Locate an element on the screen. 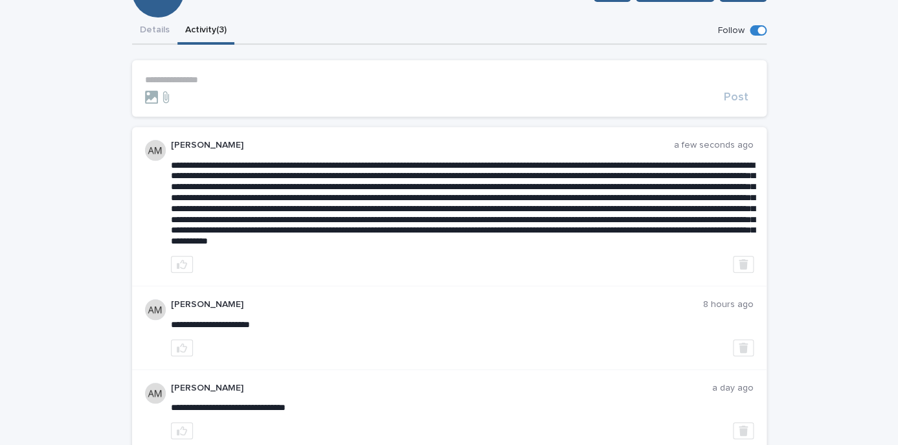 The image size is (898, 445). button: Post is located at coordinates (736, 97).